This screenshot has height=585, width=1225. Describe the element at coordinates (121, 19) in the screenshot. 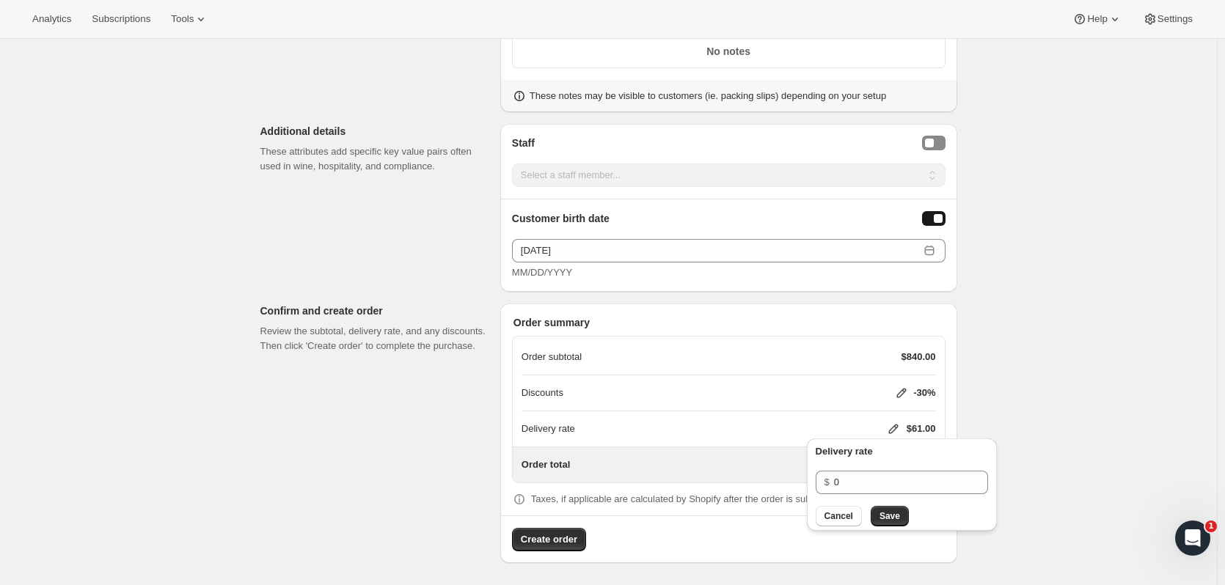

I see `button: Subscriptions` at that location.